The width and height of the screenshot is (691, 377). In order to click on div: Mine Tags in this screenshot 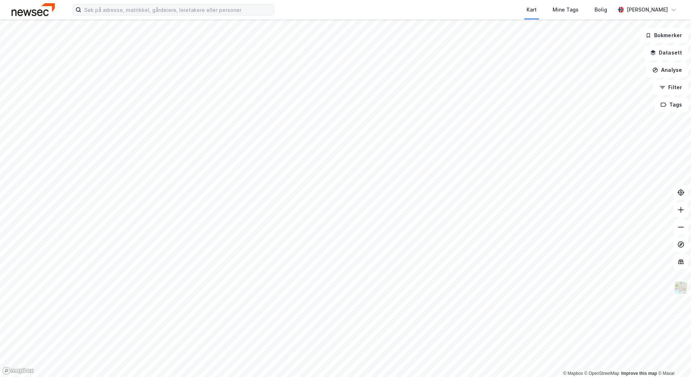, I will do `click(566, 10)`.